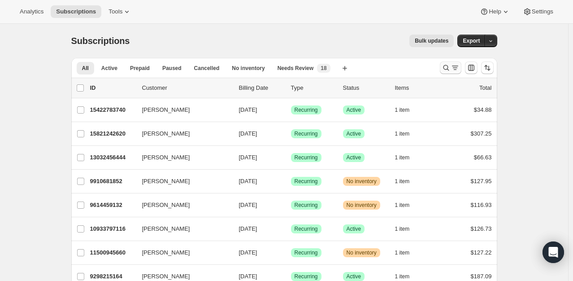 The image size is (573, 281). What do you see at coordinates (314, 88) in the screenshot?
I see `div: Type` at bounding box center [314, 88].